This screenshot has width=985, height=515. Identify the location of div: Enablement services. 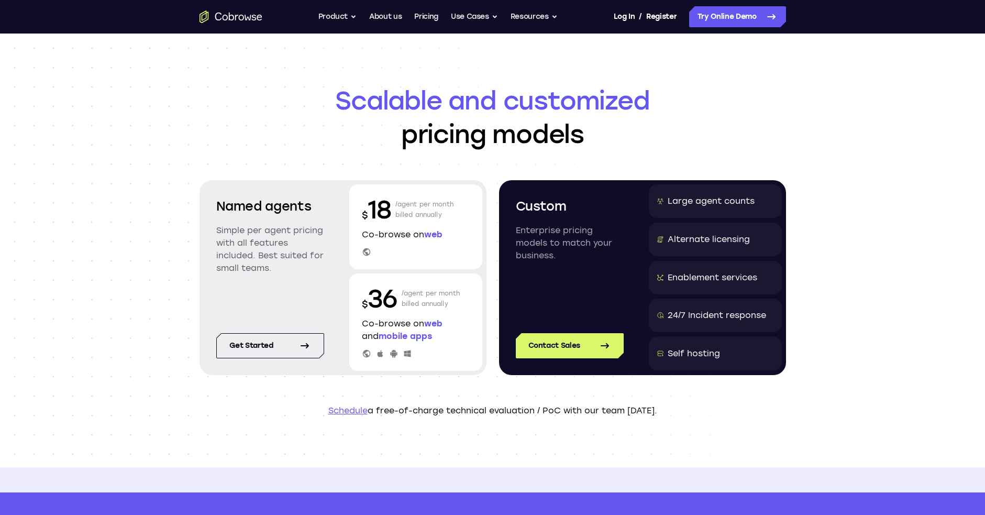
(712, 278).